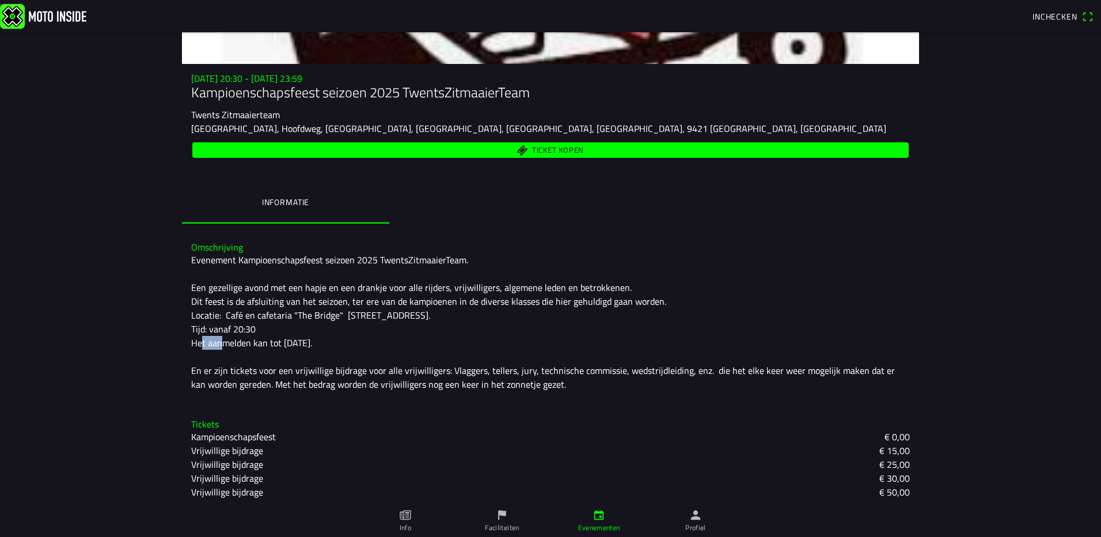 The width and height of the screenshot is (1101, 537). Describe the element at coordinates (696, 515) in the screenshot. I see `ion-icon: person` at that location.